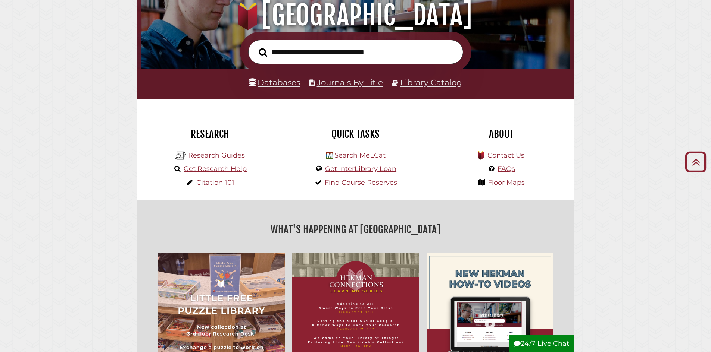 The image size is (711, 352). Describe the element at coordinates (695, 162) in the screenshot. I see `a: Back to Top` at that location.